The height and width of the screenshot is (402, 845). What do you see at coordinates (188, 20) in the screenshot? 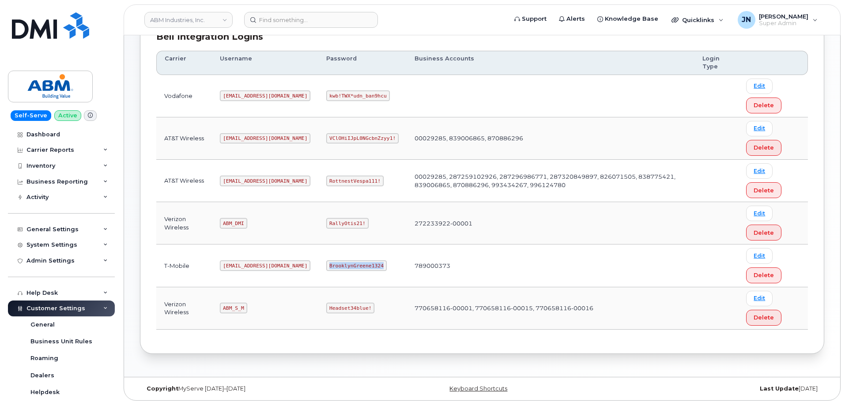
I see `a: ABM Industries, Inc.` at bounding box center [188, 20].